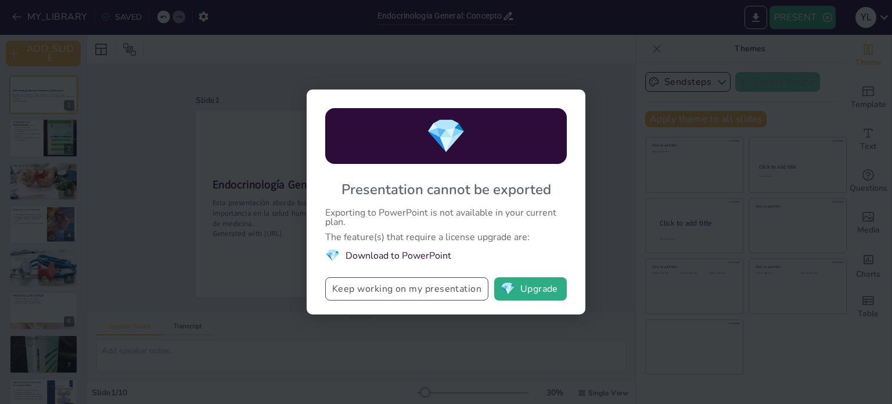  What do you see at coordinates (446, 237) in the screenshot?
I see `div: The feature(s) that require a license upgrade are:` at bounding box center [446, 237].